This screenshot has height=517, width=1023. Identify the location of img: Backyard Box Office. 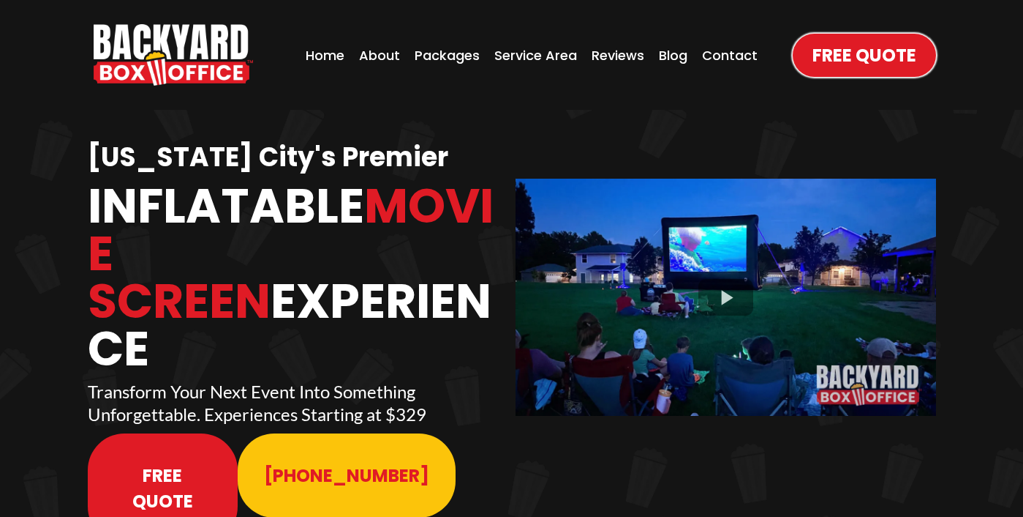
(173, 55).